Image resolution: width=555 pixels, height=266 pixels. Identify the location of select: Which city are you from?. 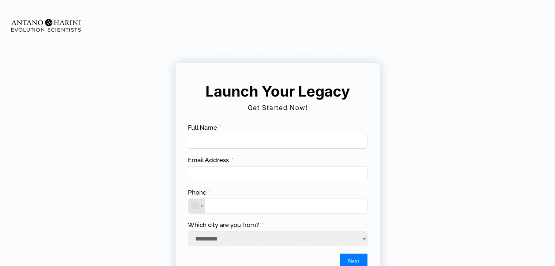
(278, 239).